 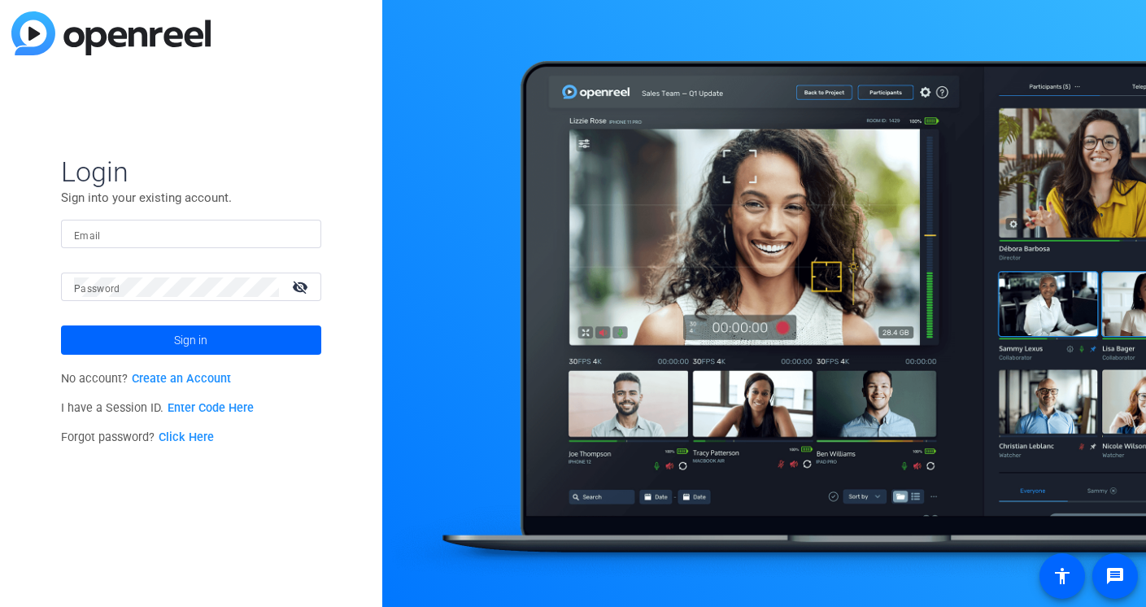 What do you see at coordinates (190, 340) in the screenshot?
I see `span: Sign in` at bounding box center [190, 340].